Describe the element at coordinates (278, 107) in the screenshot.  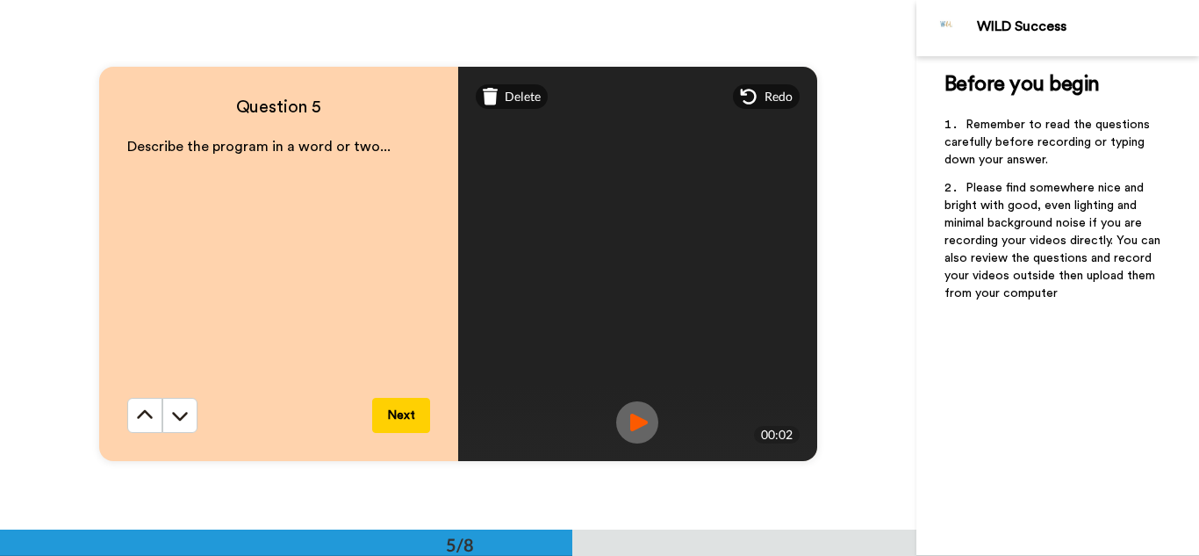
I see `h4: Question 5` at that location.